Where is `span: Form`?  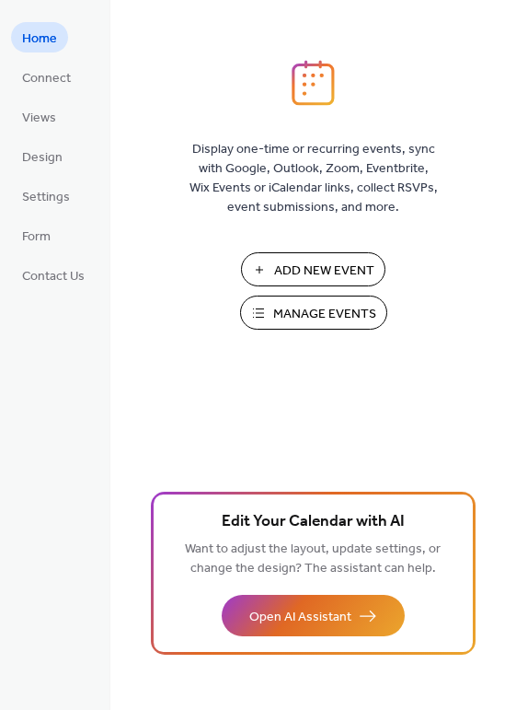
span: Form is located at coordinates (36, 237).